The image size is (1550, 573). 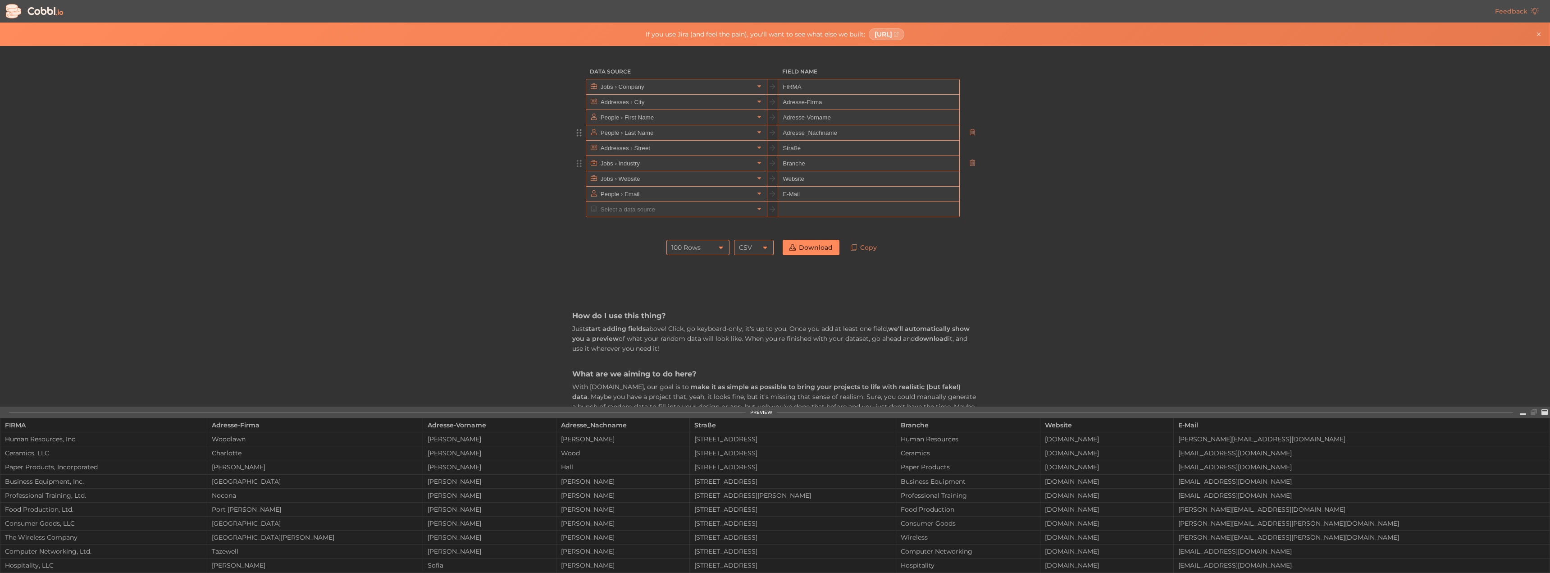 I want to click on div: Business Equipment, so click(x=968, y=481).